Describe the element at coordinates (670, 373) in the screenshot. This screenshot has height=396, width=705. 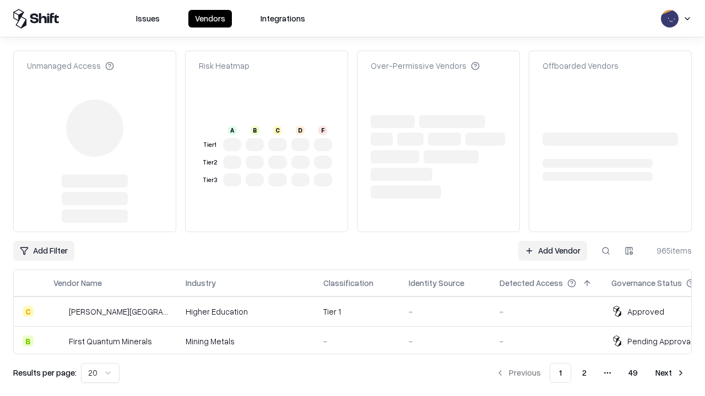
I see `button: Next` at that location.